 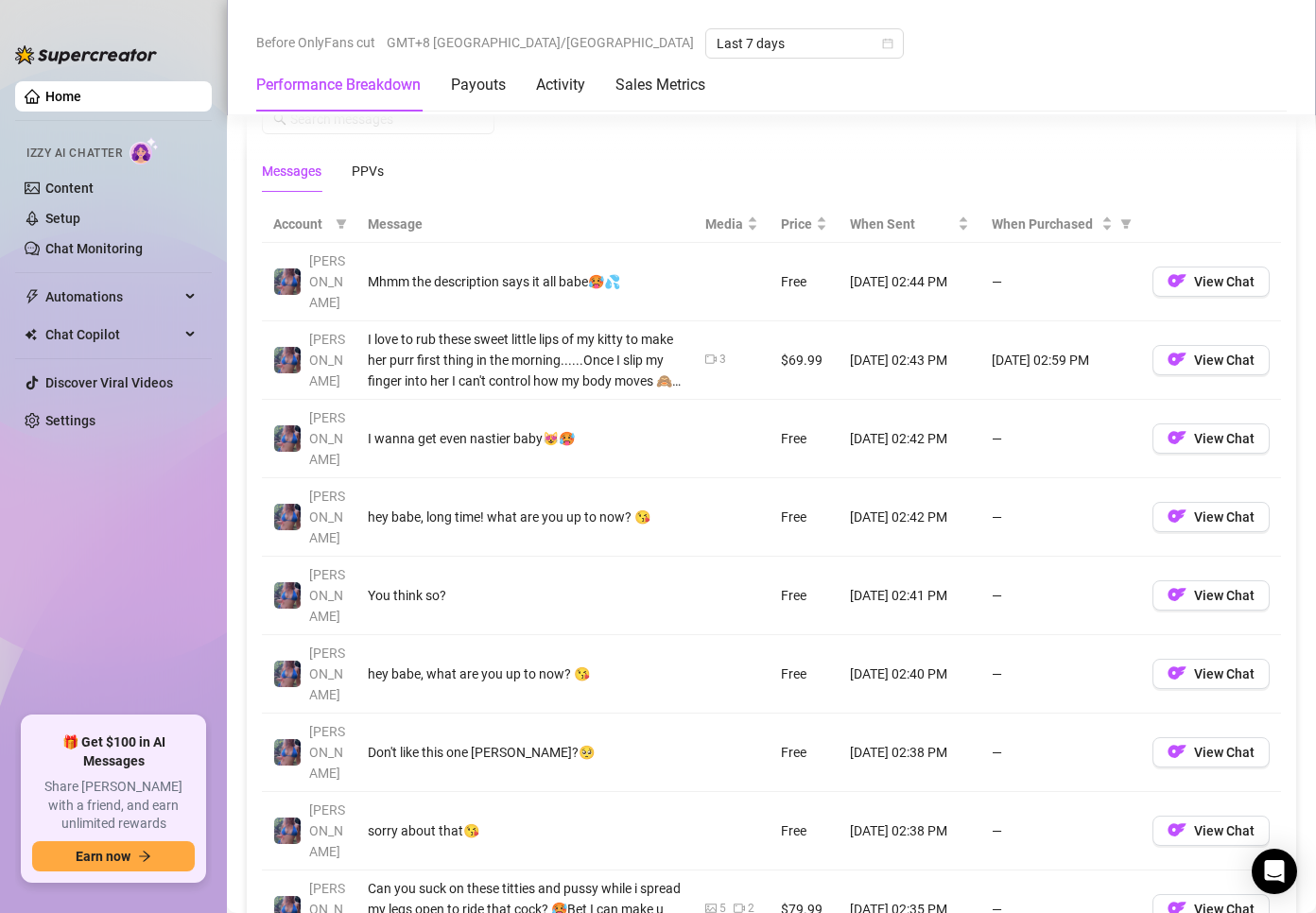 I want to click on img: AI Chatter, so click(x=144, y=151).